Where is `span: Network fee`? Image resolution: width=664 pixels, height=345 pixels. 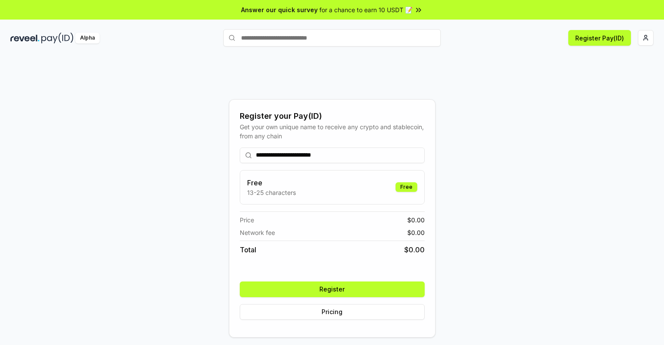 span: Network fee is located at coordinates (257, 232).